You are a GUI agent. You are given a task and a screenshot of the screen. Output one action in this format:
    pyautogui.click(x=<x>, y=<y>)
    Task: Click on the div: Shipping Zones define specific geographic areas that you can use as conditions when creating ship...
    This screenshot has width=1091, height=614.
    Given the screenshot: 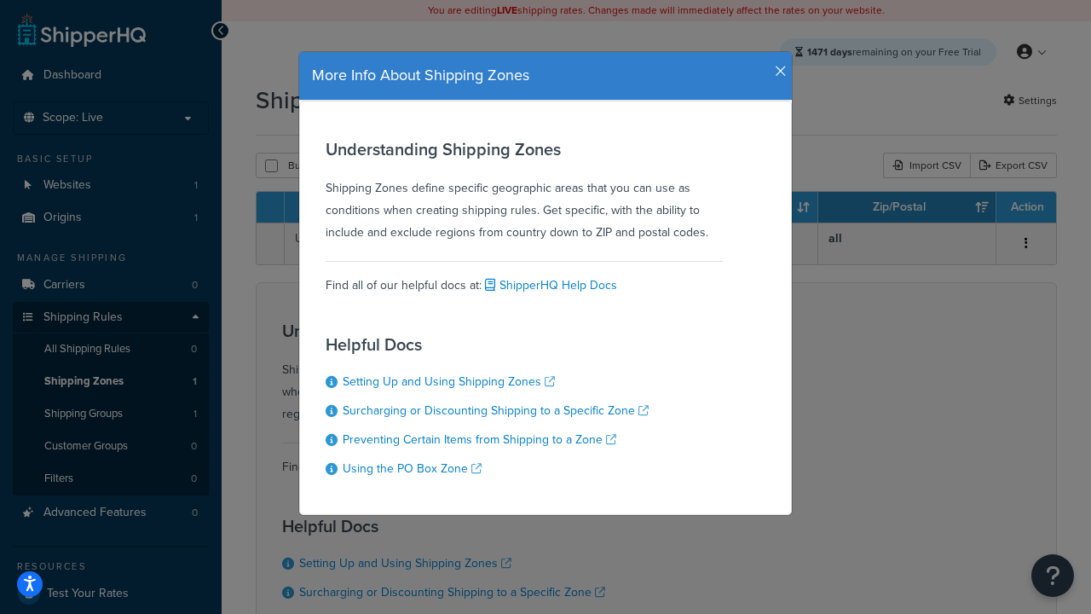 What is the action you would take?
    pyautogui.click(x=524, y=192)
    